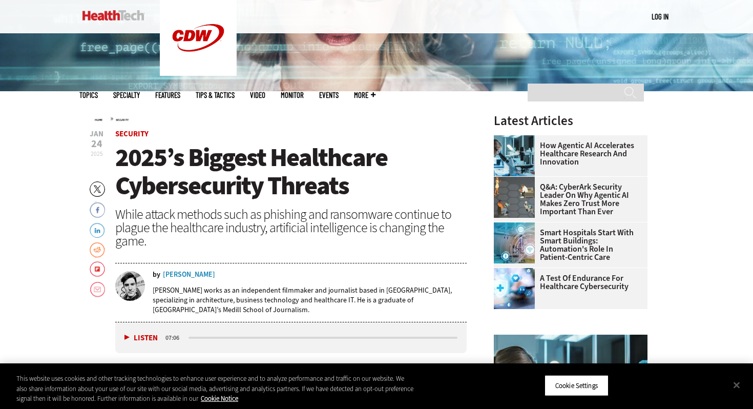 This screenshot has height=409, width=753. I want to click on img: scientist looks through microscope in lab, so click(514, 156).